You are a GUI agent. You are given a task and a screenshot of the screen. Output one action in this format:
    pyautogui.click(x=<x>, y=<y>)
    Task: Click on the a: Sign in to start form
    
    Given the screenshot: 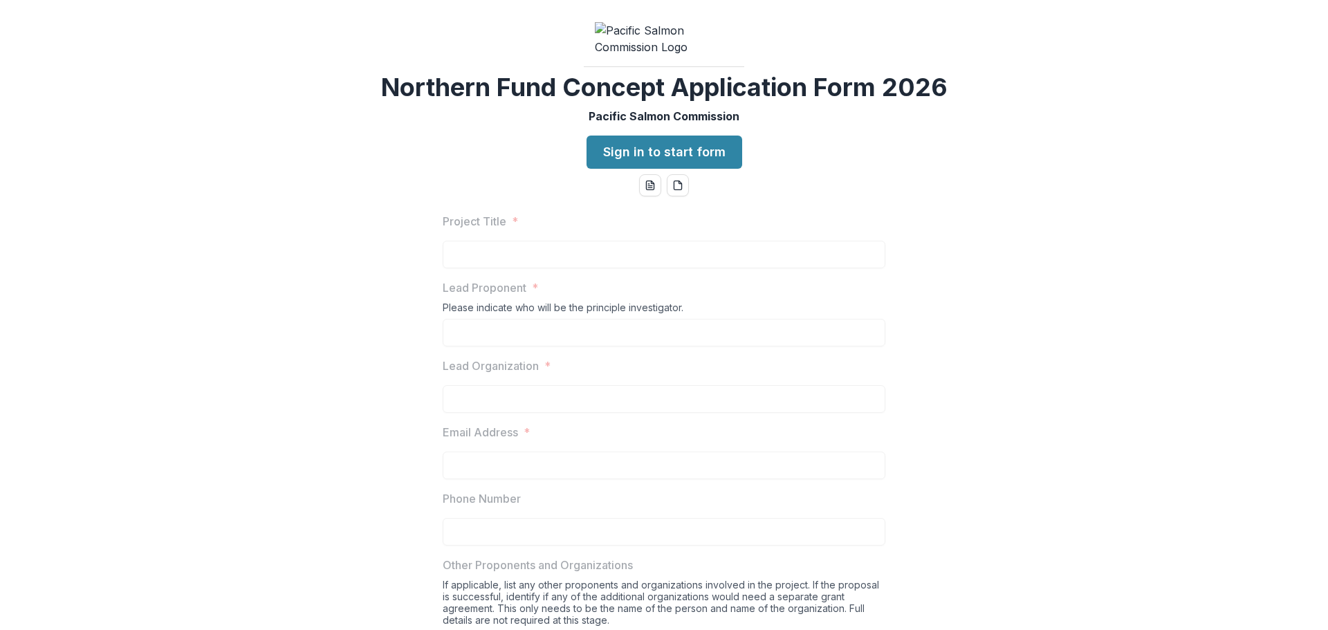 What is the action you would take?
    pyautogui.click(x=664, y=152)
    